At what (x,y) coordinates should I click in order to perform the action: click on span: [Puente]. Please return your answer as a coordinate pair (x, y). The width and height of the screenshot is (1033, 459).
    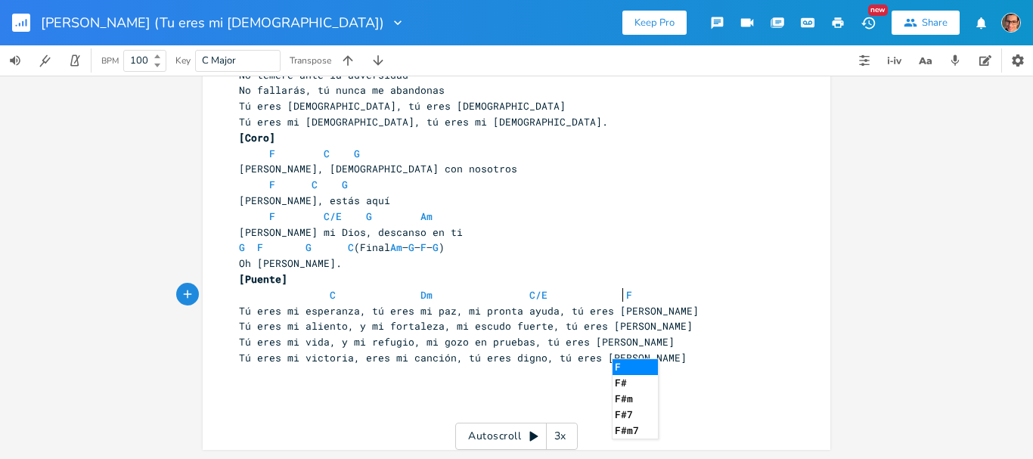
    Looking at the image, I should click on (263, 279).